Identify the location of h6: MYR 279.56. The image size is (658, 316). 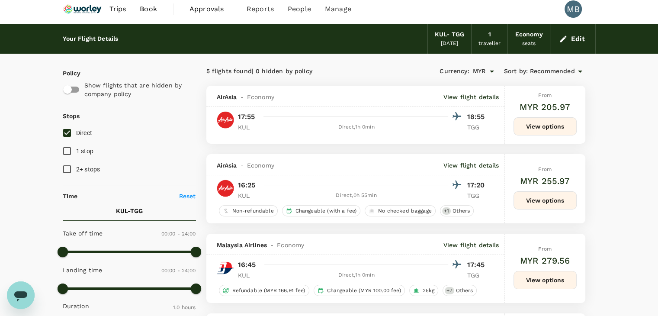
(545, 261).